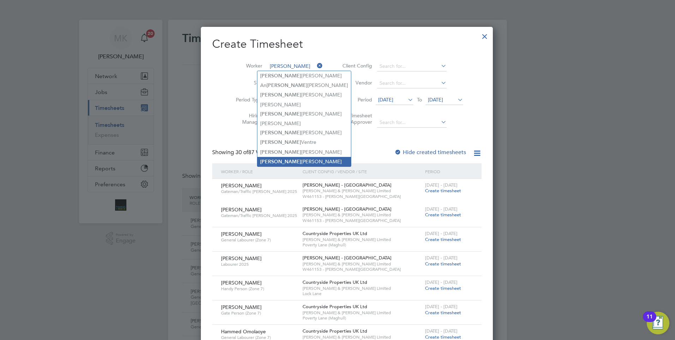 Image resolution: width=675 pixels, height=340 pixels. Describe the element at coordinates (247, 100) in the screenshot. I see `label: Period Type` at that location.